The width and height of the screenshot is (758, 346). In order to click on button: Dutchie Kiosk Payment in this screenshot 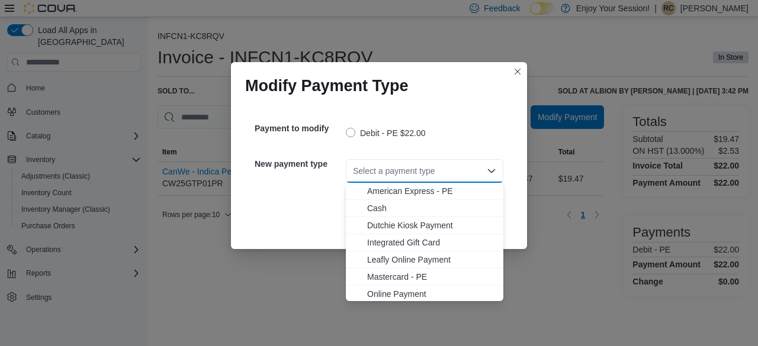, I will do `click(424, 225)`.